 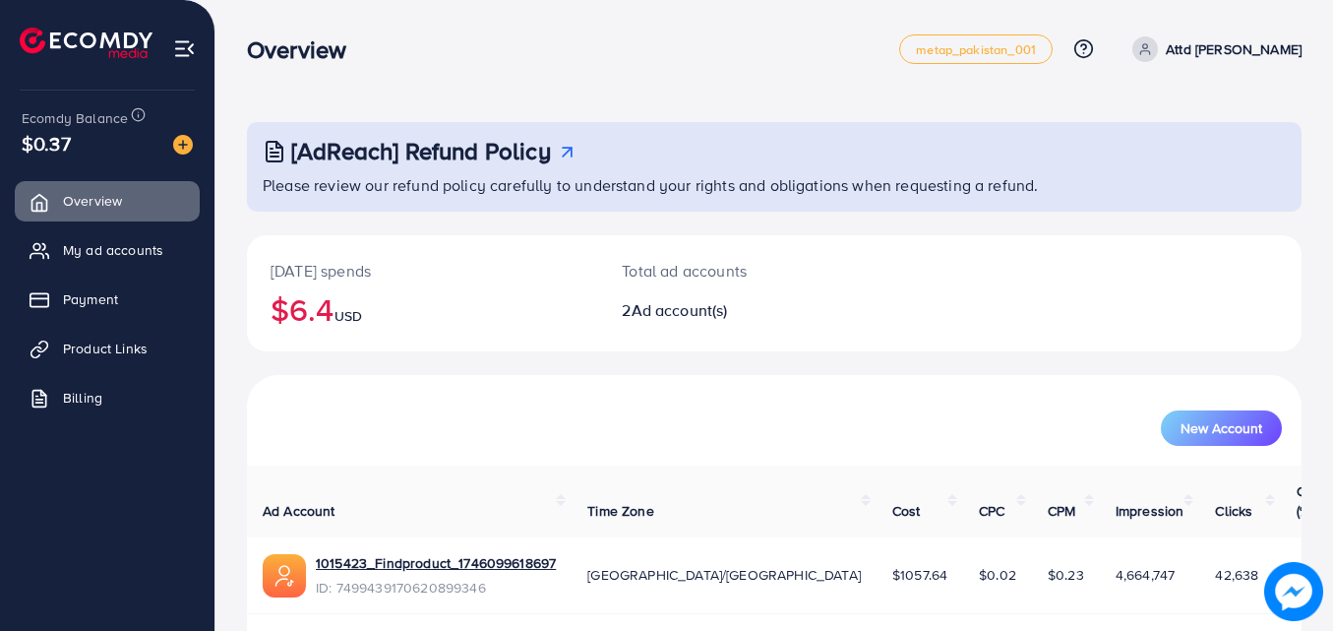 I want to click on span: metap_pakistan_001, so click(x=976, y=49).